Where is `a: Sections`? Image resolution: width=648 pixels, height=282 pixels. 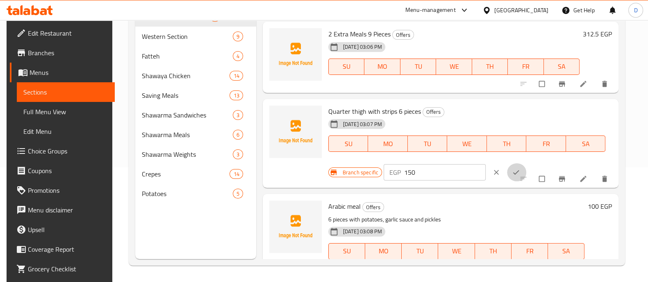
a: Sections is located at coordinates (66, 92).